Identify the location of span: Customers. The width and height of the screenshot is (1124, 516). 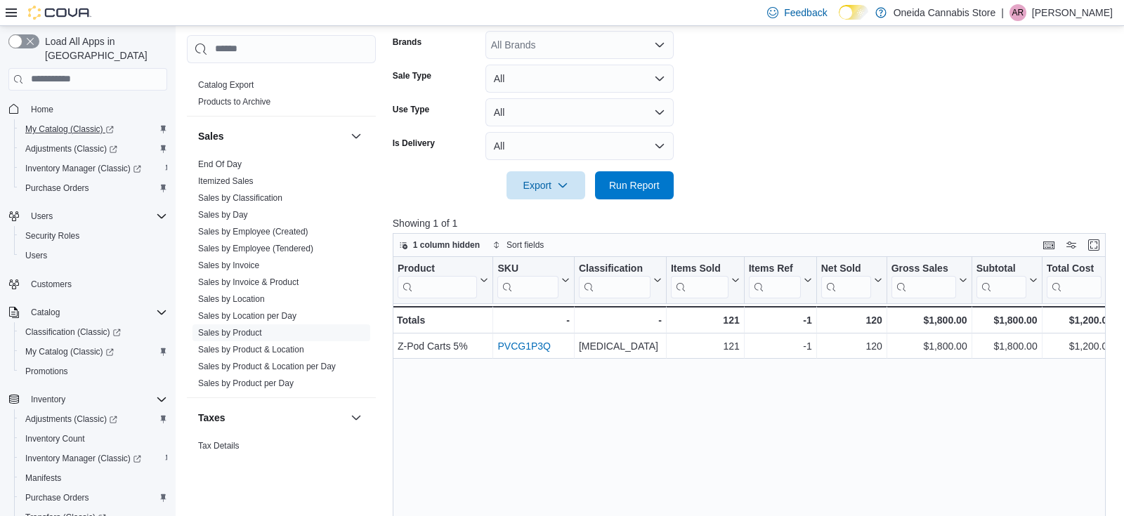
(51, 285).